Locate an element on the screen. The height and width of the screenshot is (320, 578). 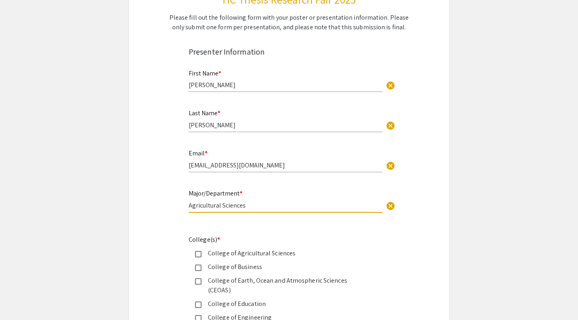
mat-label: Major/Department is located at coordinates (216, 193).